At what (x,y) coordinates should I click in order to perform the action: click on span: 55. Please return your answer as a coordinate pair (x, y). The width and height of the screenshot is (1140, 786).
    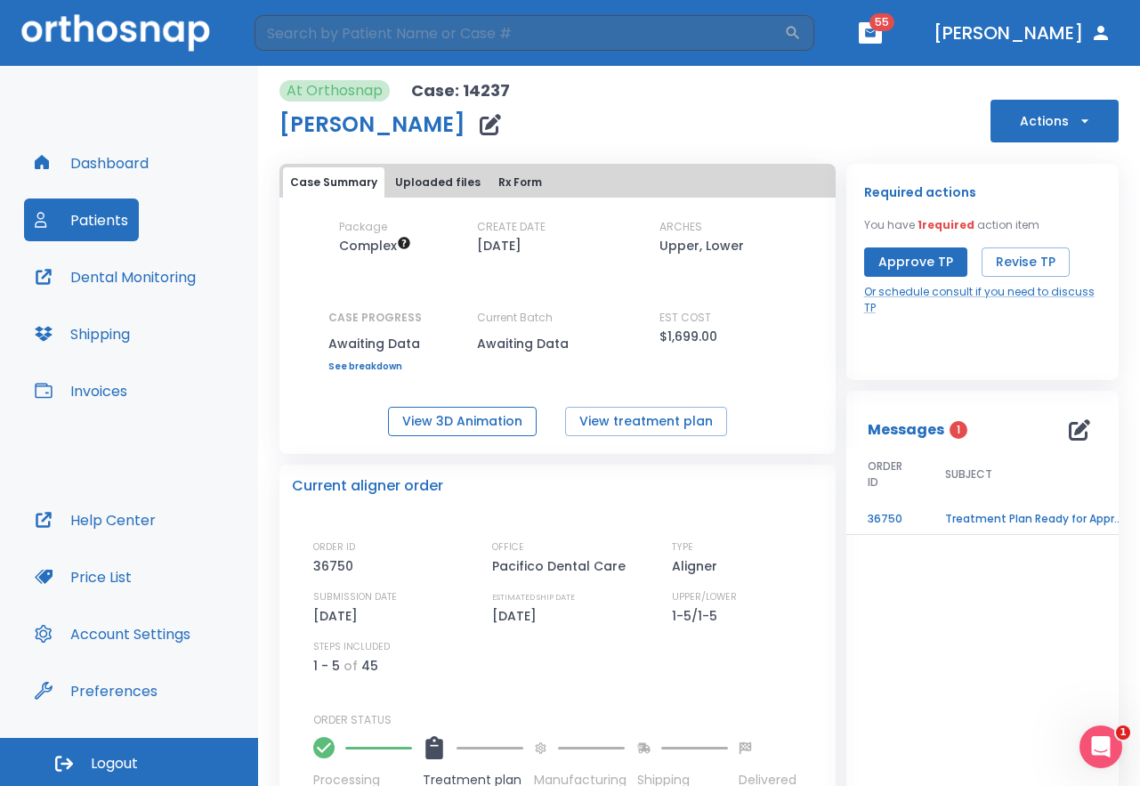
    Looking at the image, I should click on (882, 22).